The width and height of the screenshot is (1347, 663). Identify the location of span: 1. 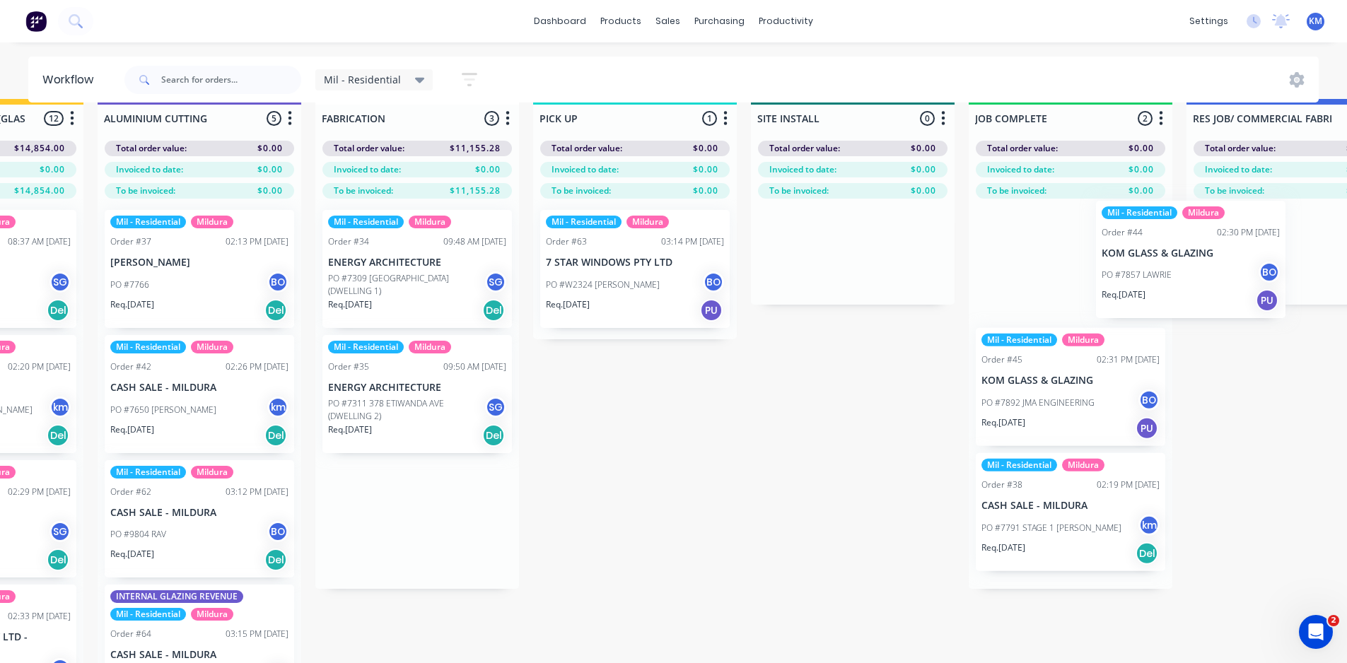
(709, 118).